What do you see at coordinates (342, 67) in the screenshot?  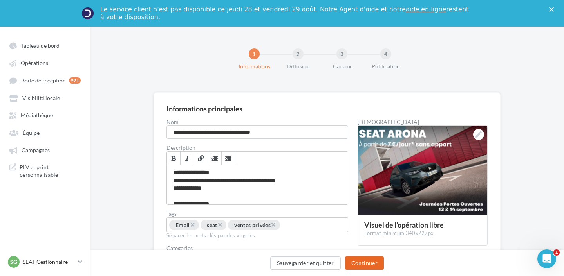 I see `div: Canaux` at bounding box center [342, 67].